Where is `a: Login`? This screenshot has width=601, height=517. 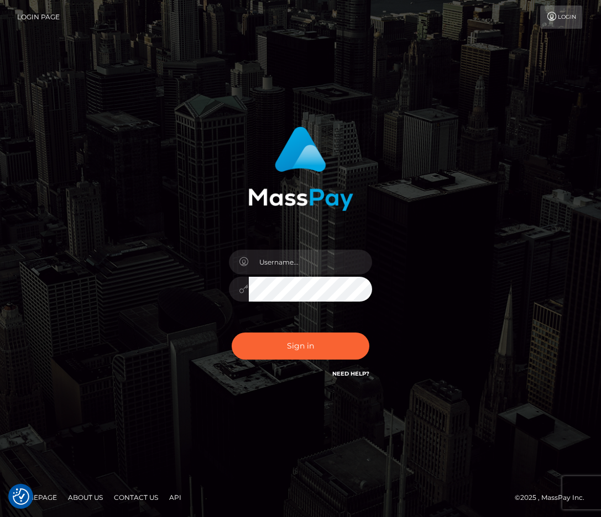 a: Login is located at coordinates (561, 17).